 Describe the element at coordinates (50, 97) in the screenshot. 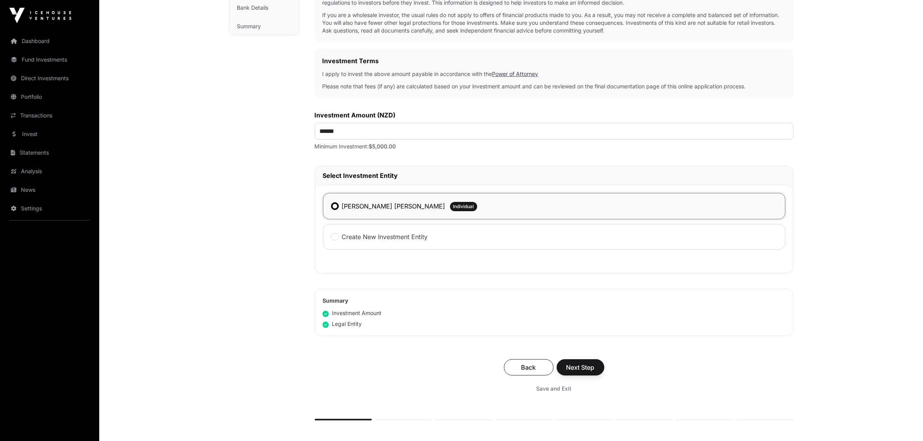

I see `a: Portfolio` at that location.